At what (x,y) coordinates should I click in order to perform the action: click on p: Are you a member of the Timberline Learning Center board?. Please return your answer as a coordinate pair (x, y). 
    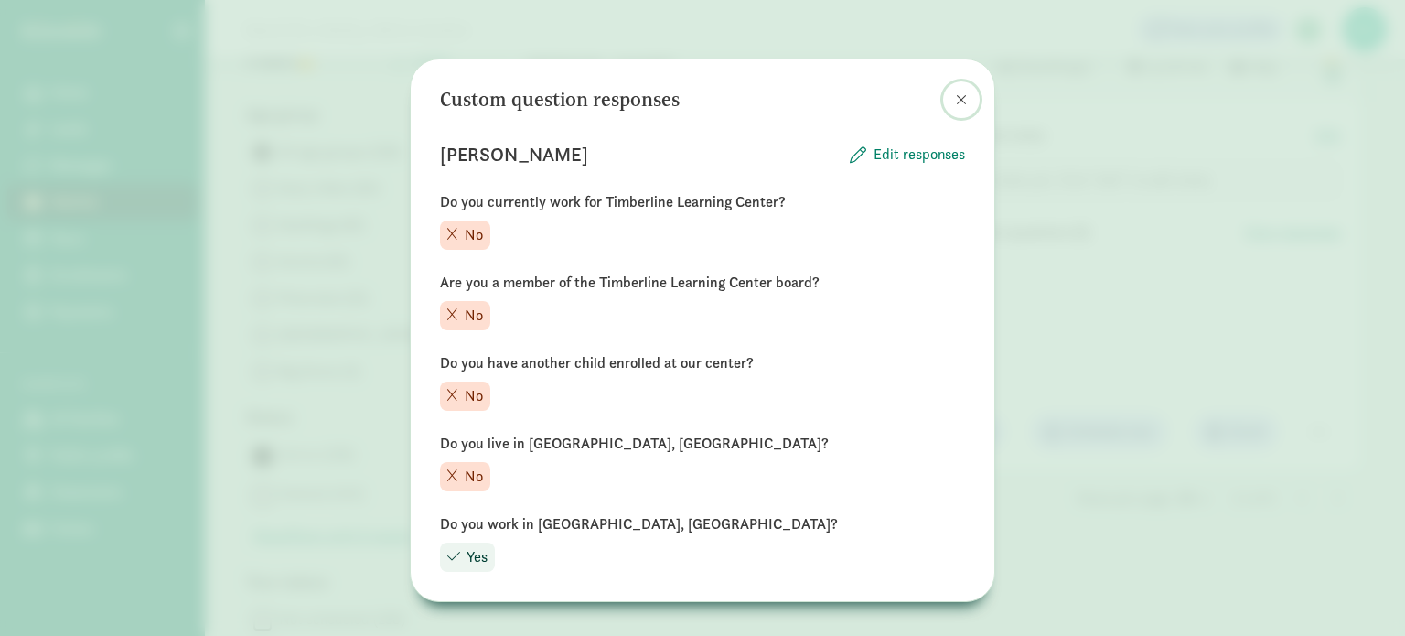
    Looking at the image, I should click on (703, 283).